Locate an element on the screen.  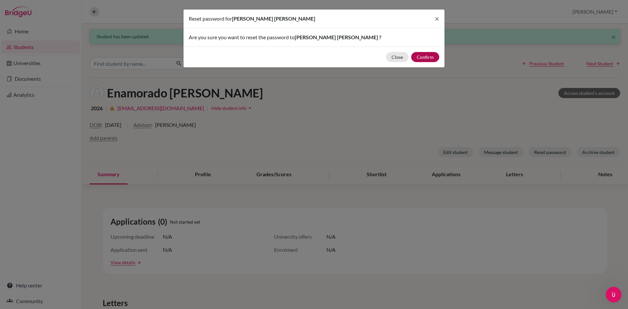
button: Confirm is located at coordinates (425, 57).